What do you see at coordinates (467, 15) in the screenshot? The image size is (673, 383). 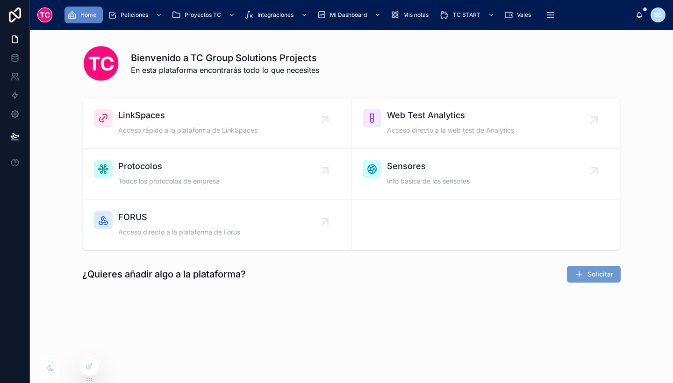 I see `span: TC START` at bounding box center [467, 15].